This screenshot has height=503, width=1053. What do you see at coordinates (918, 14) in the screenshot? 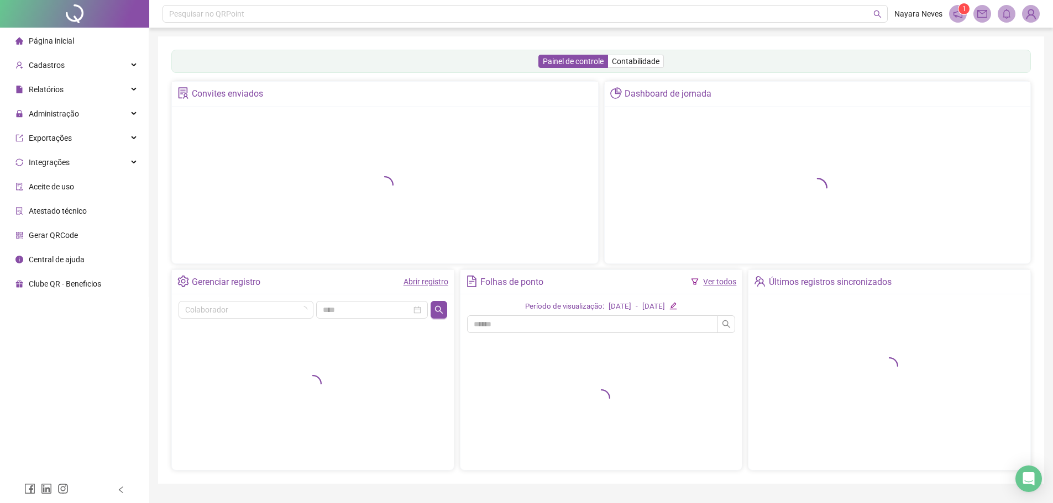
I see `span: Nayara Neves` at bounding box center [918, 14].